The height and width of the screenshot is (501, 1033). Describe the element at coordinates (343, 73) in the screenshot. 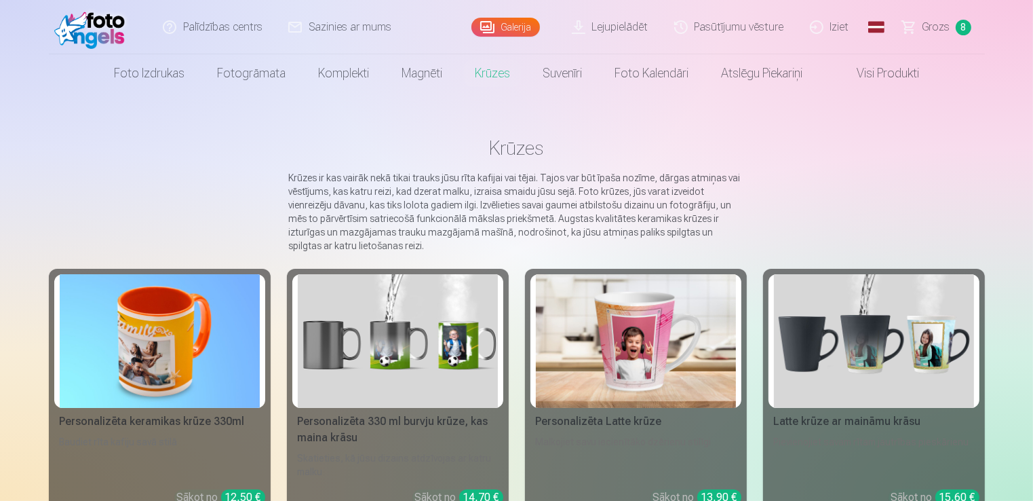

I see `a: Komplekti` at that location.